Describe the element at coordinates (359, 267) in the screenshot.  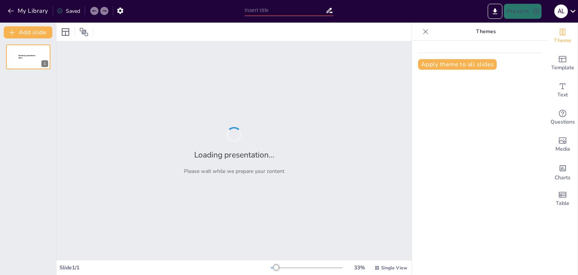
I see `div: 33 %` at that location.